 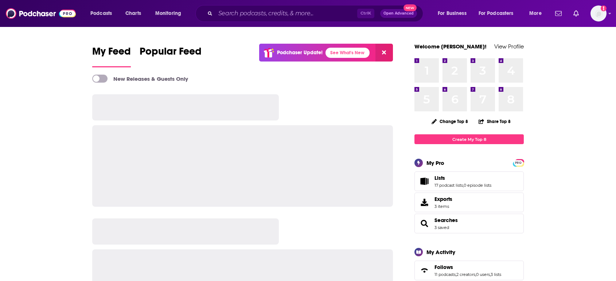 I want to click on span: My Feed, so click(x=112, y=54).